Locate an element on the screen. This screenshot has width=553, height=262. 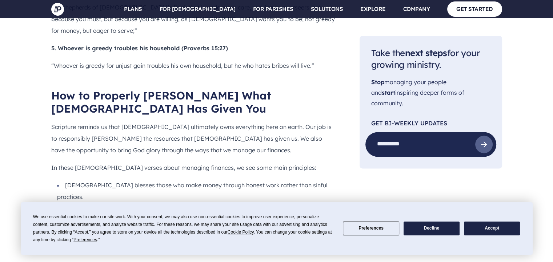
button: Decline is located at coordinates (432, 228).